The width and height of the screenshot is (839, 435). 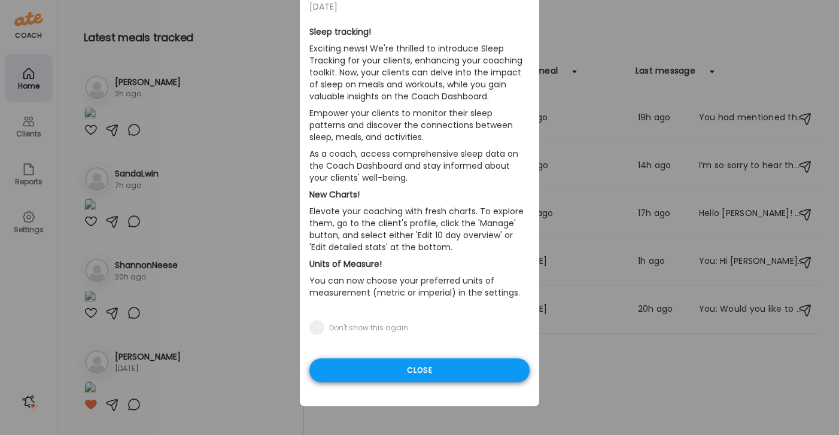 I want to click on b: New Charts!, so click(x=335, y=195).